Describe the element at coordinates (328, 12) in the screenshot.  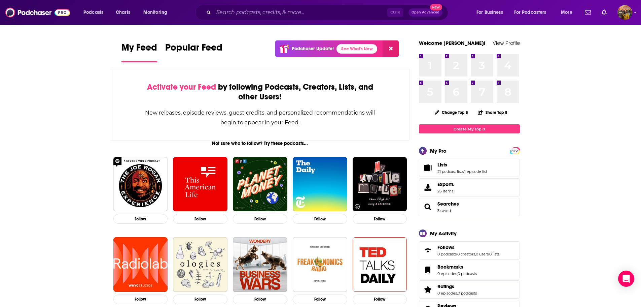
I see `div: Search podcasts, credits, & more...` at that location.